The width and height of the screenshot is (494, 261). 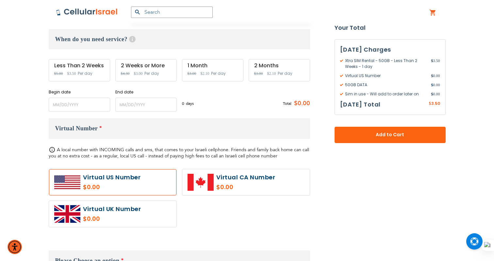 I want to click on h3: When do you need service?, so click(x=179, y=39).